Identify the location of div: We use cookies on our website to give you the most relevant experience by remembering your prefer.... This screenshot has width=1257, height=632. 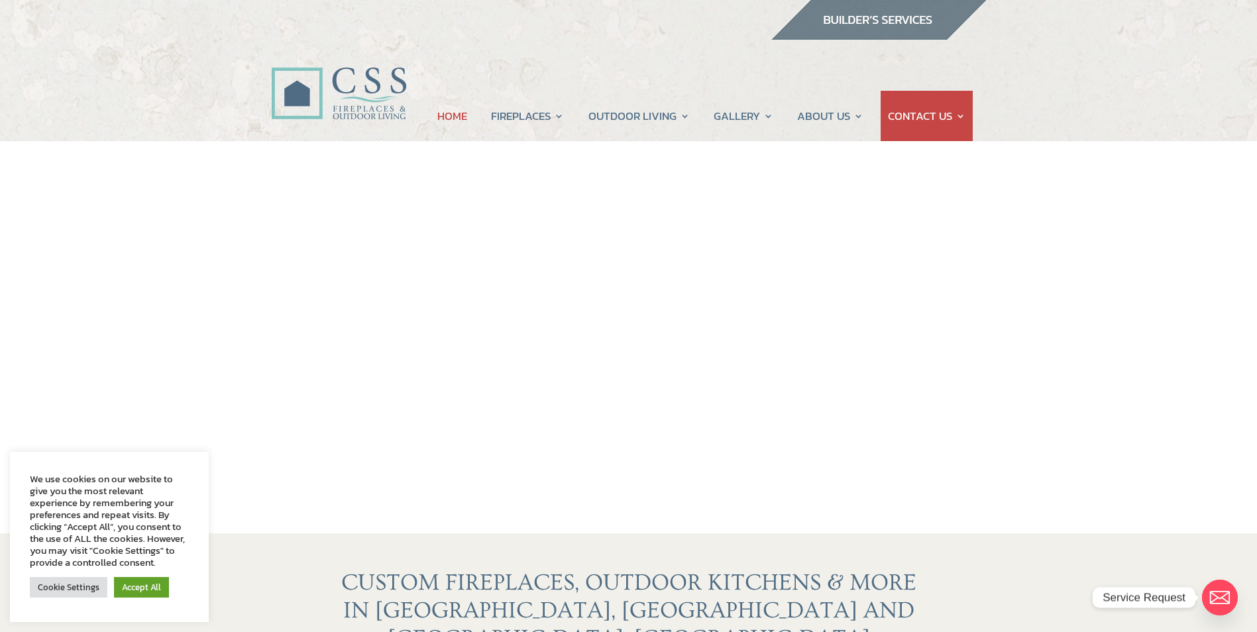
(109, 521).